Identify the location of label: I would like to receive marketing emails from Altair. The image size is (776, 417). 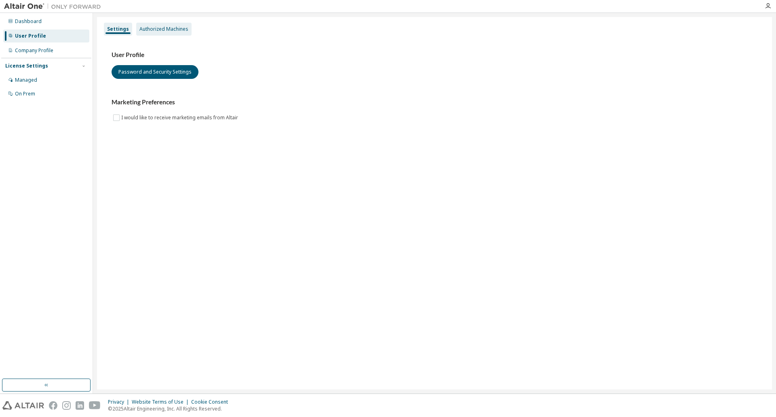
(180, 118).